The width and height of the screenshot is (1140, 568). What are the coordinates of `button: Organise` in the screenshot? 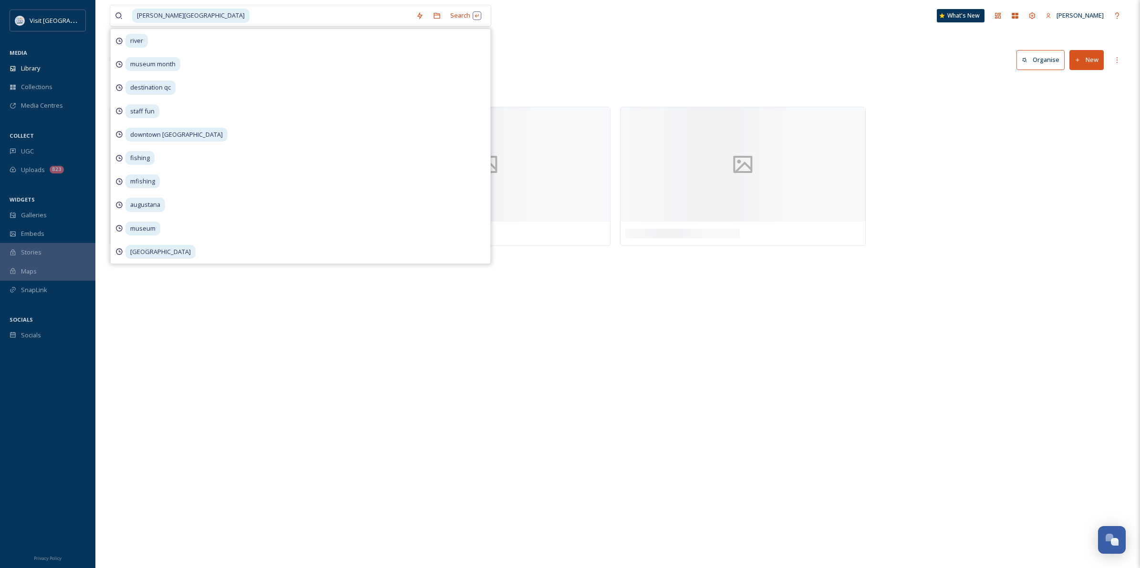 It's located at (1040, 60).